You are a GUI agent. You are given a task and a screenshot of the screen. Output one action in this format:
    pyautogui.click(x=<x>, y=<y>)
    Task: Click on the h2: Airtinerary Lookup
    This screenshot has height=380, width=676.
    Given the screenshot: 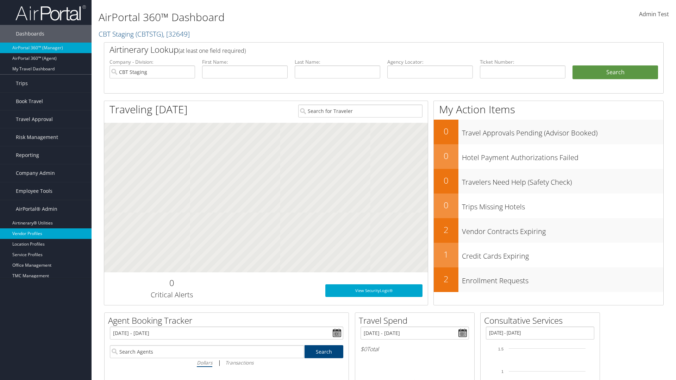 What is the action you would take?
    pyautogui.click(x=361, y=50)
    